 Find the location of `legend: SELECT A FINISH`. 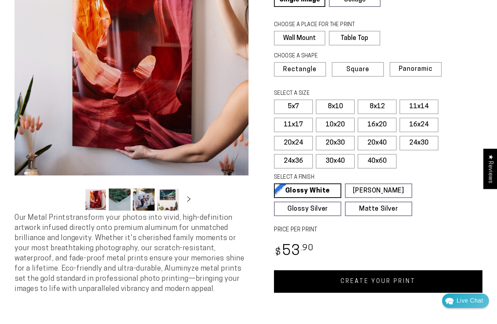

legend: SELECT A FINISH is located at coordinates (335, 178).